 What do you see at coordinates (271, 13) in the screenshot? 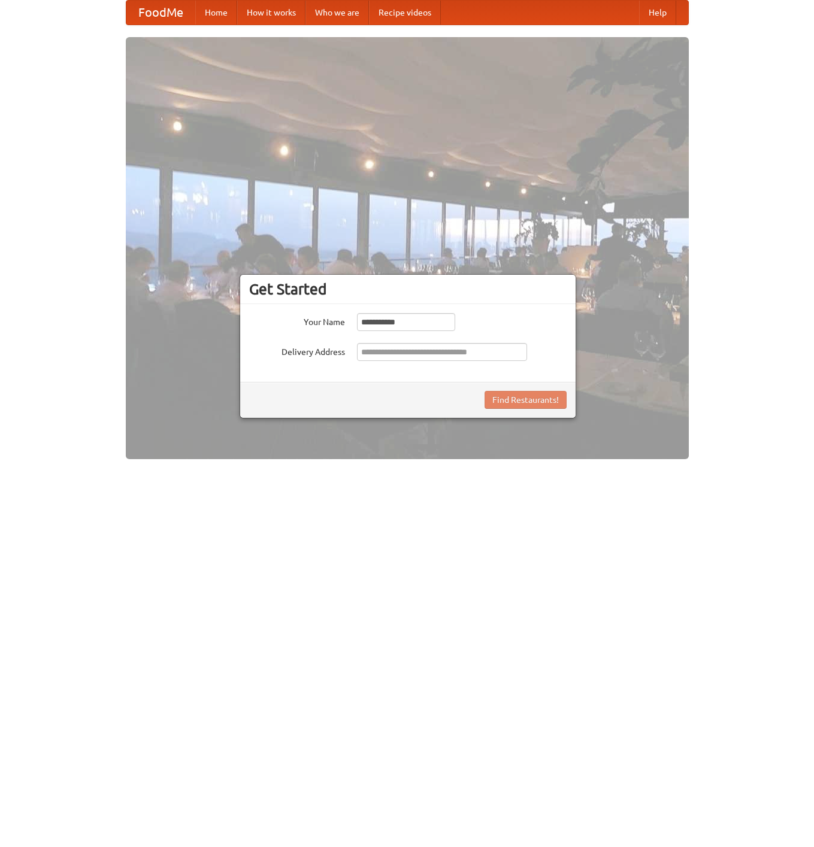
I see `a: How it works` at bounding box center [271, 13].